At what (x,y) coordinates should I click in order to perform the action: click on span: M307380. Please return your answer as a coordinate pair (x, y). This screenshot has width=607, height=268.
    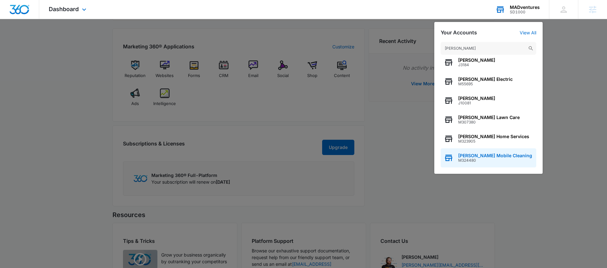
    Looking at the image, I should click on (489, 122).